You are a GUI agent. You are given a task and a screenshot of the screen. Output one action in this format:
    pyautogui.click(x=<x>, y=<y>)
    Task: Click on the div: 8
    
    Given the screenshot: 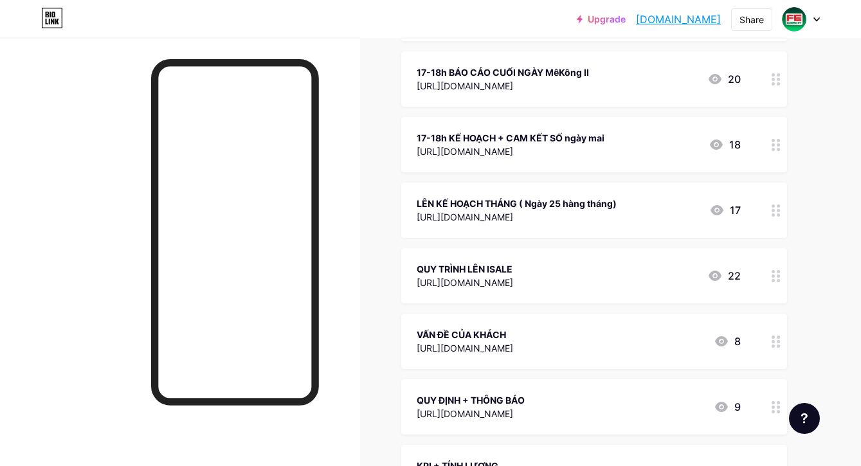 What is the action you would take?
    pyautogui.click(x=727, y=342)
    